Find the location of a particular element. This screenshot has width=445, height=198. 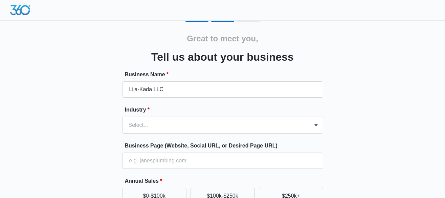

input: e.g. Jane's Plumbing is located at coordinates (223, 89).